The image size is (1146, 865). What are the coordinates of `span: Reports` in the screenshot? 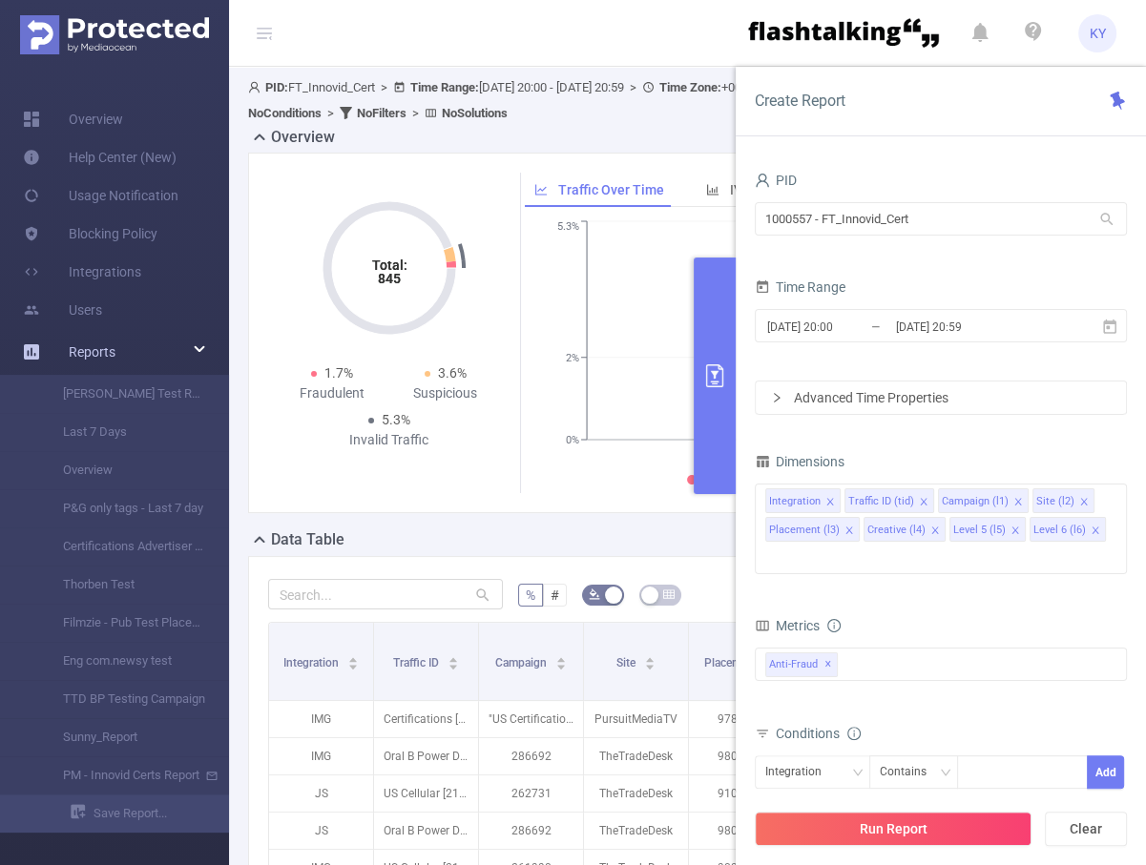 It's located at (92, 352).